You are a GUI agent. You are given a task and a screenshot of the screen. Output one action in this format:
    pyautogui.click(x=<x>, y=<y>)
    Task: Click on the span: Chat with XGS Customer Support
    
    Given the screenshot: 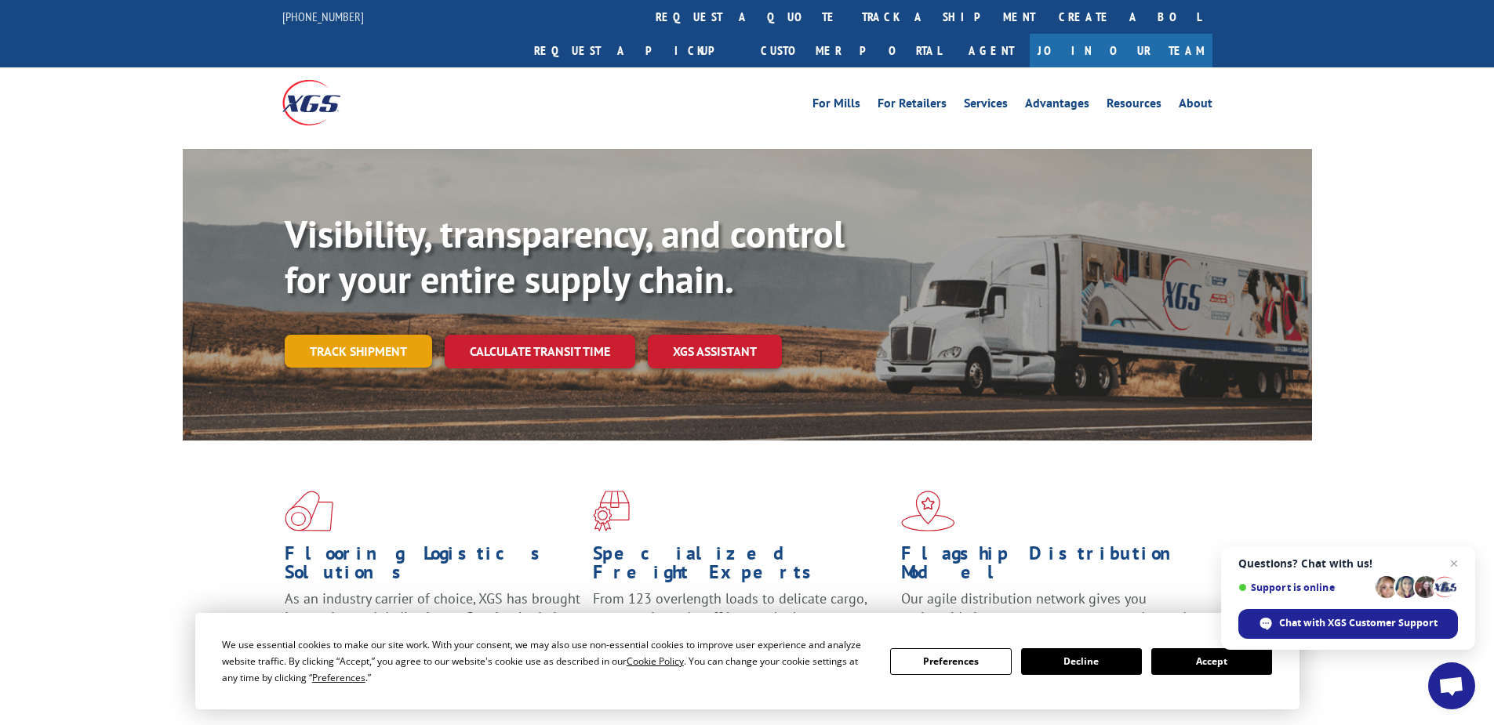 What is the action you would take?
    pyautogui.click(x=1358, y=623)
    